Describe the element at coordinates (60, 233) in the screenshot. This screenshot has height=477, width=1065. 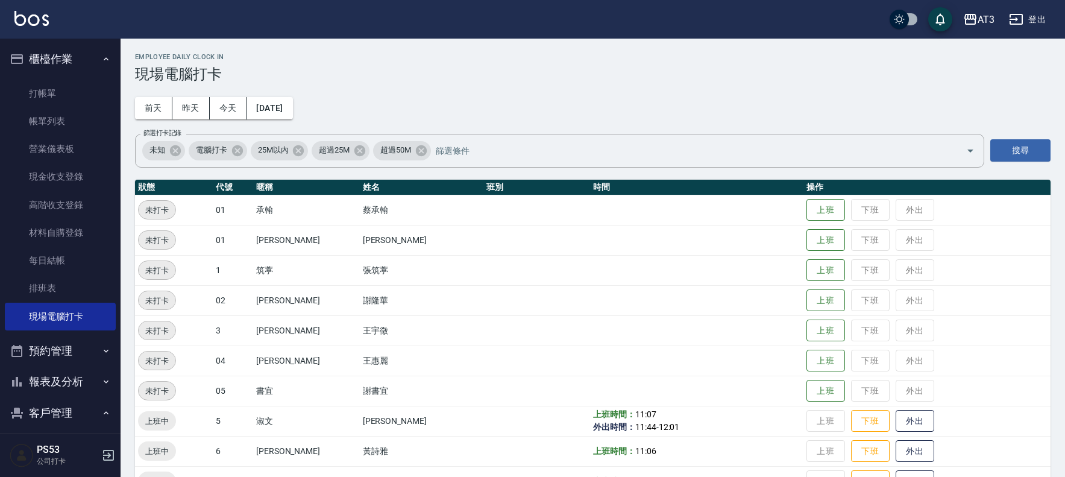
I see `a: 材料自購登錄` at that location.